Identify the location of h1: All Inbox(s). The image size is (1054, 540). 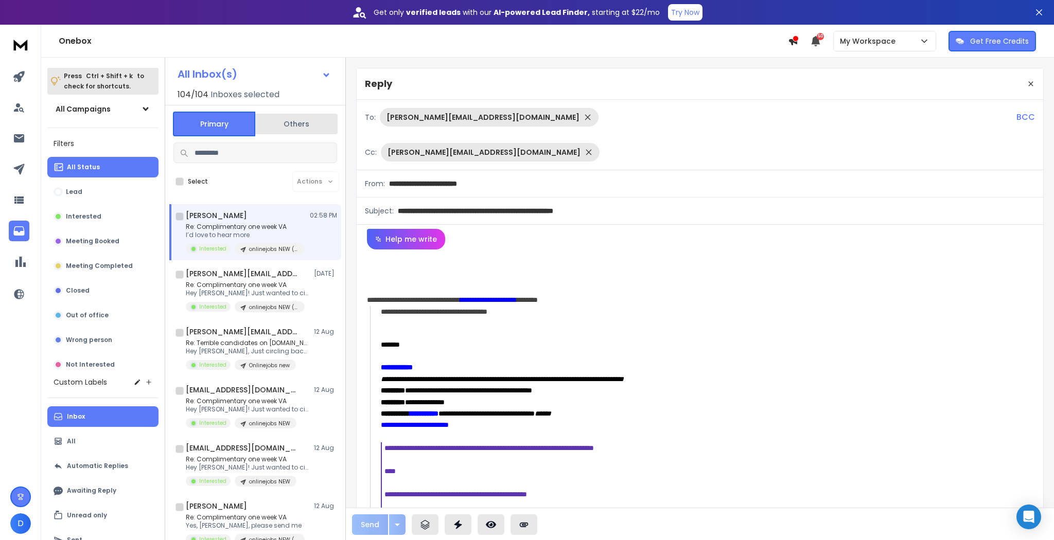
(207, 74).